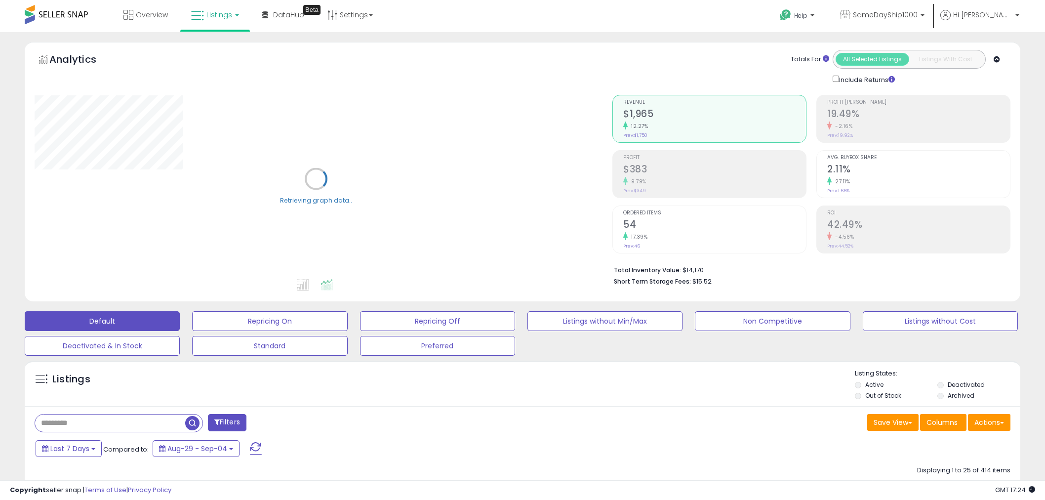 This screenshot has height=500, width=1045. I want to click on button: Repricing Off, so click(438, 321).